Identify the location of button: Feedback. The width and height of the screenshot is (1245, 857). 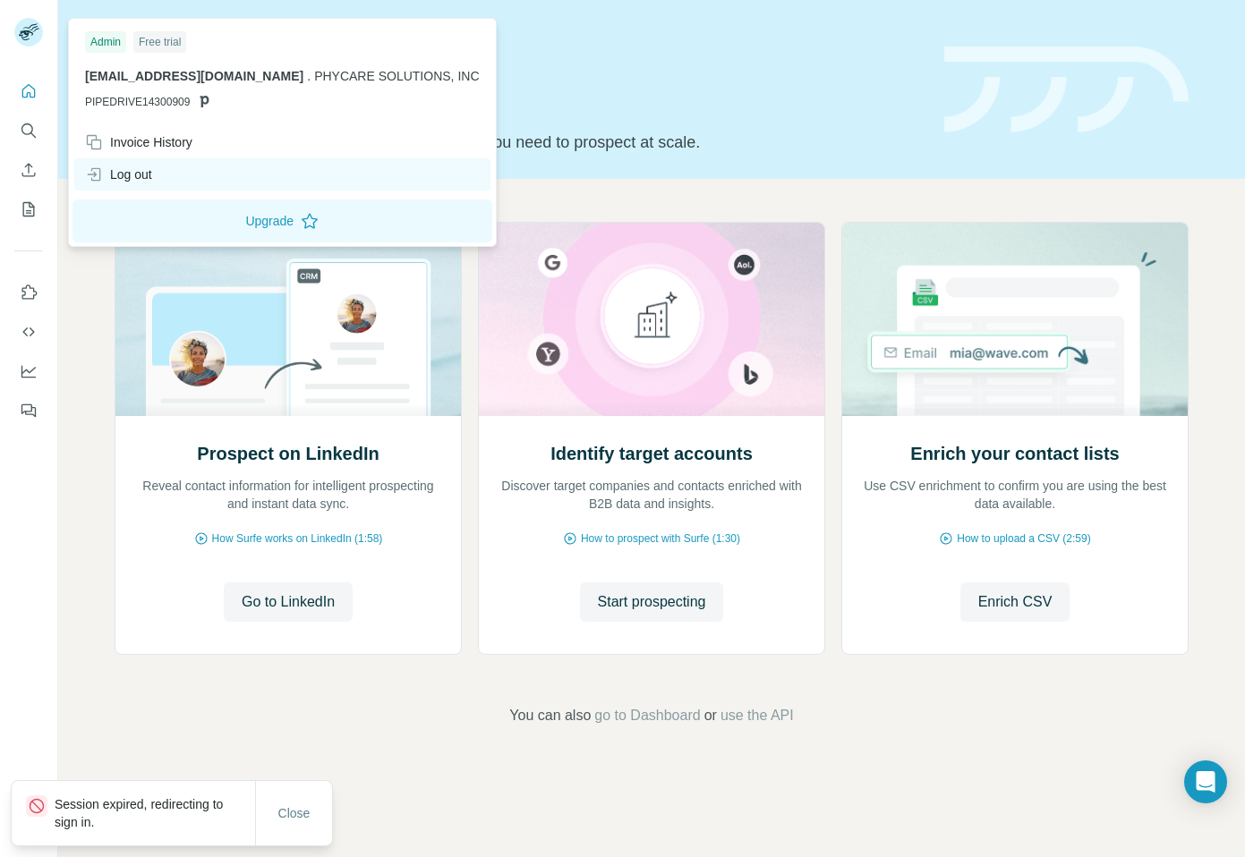
(29, 411).